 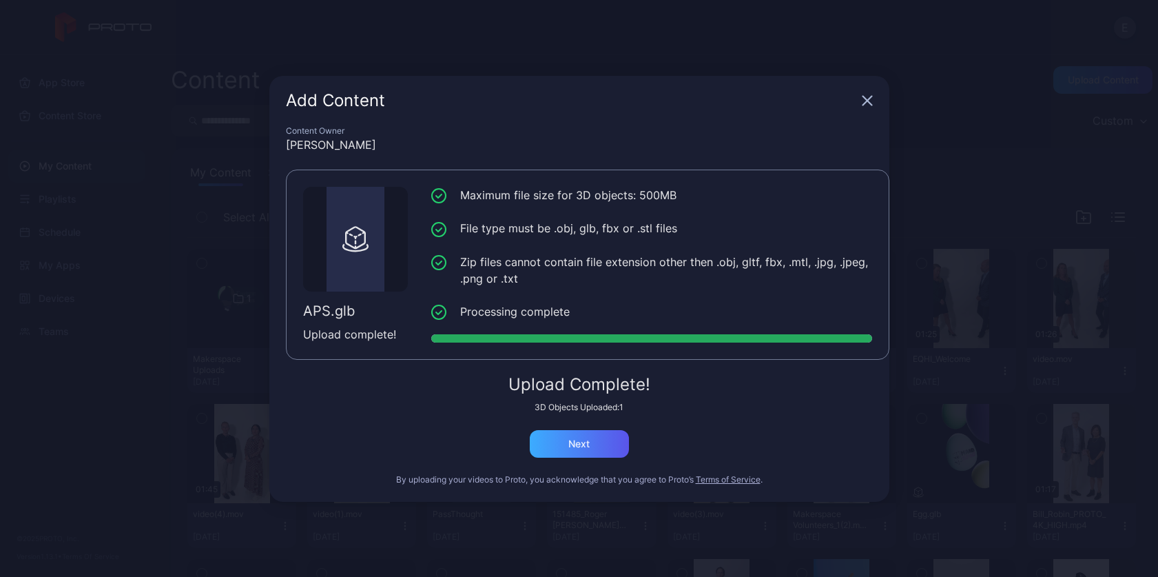 What do you see at coordinates (579, 384) in the screenshot?
I see `div: Upload Complete!` at bounding box center [579, 384].